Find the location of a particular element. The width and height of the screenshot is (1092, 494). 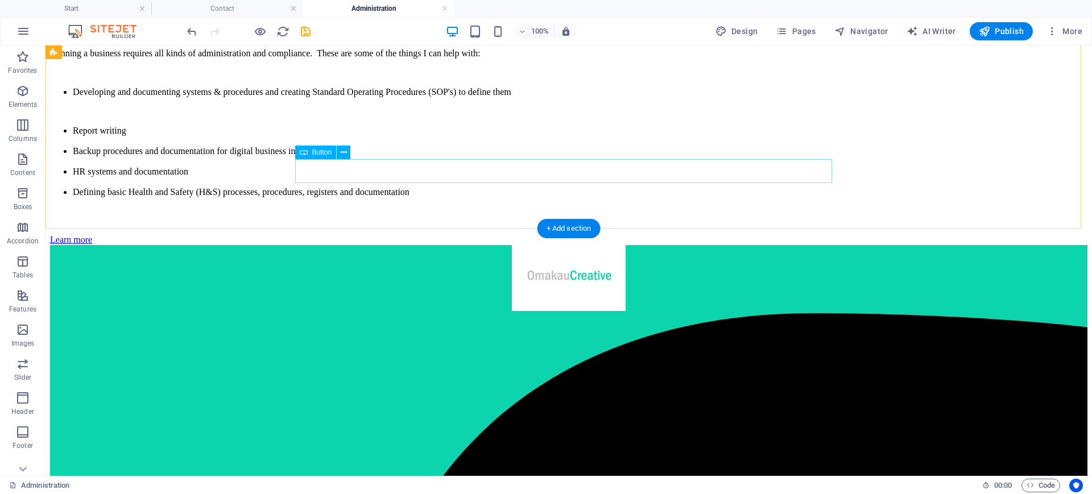

h6: Session time is located at coordinates (997, 486).